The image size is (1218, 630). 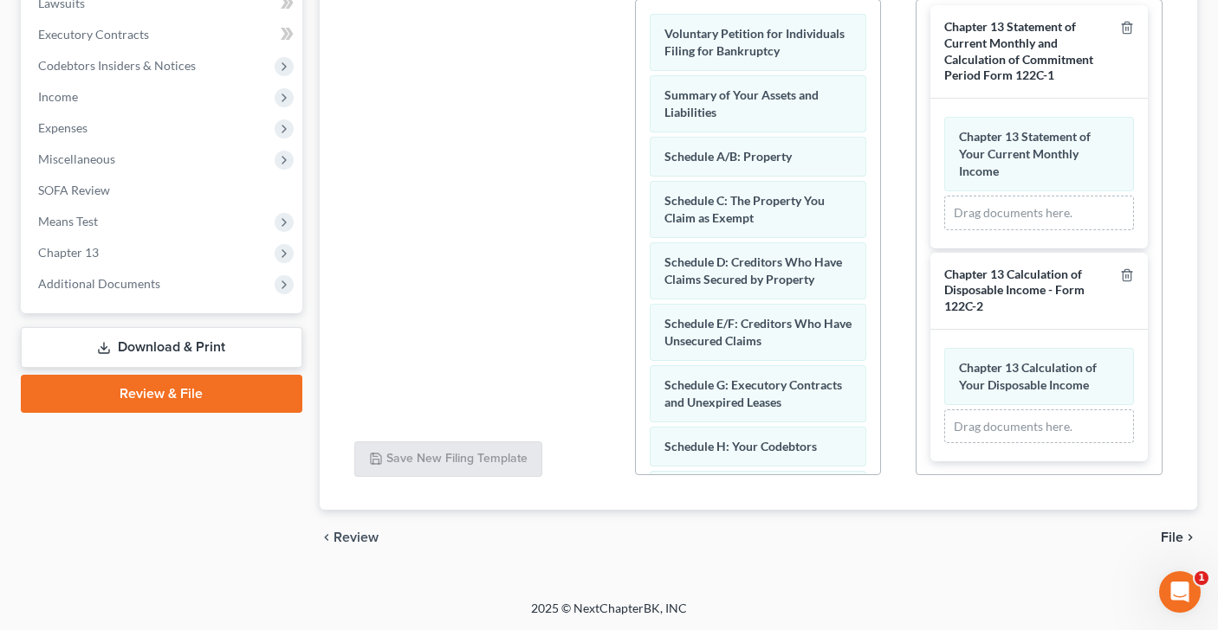 What do you see at coordinates (744, 209) in the screenshot?
I see `span: Schedule C: The Property You Claim as Exempt` at bounding box center [744, 209].